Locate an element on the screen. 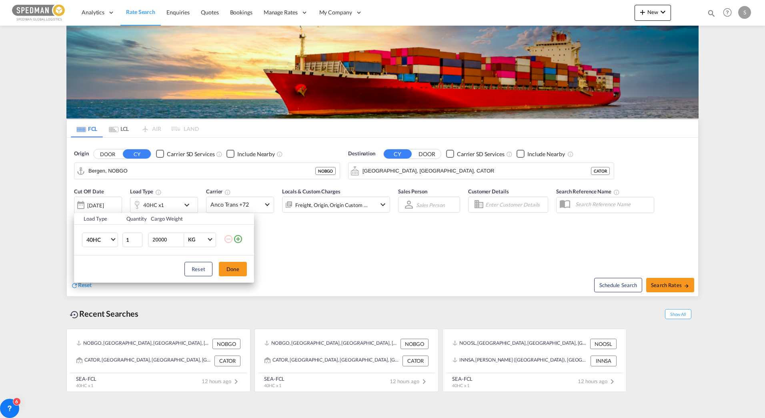 Image resolution: width=765 pixels, height=418 pixels. md-icon: icon-minus-circle-outline is located at coordinates (229, 239).